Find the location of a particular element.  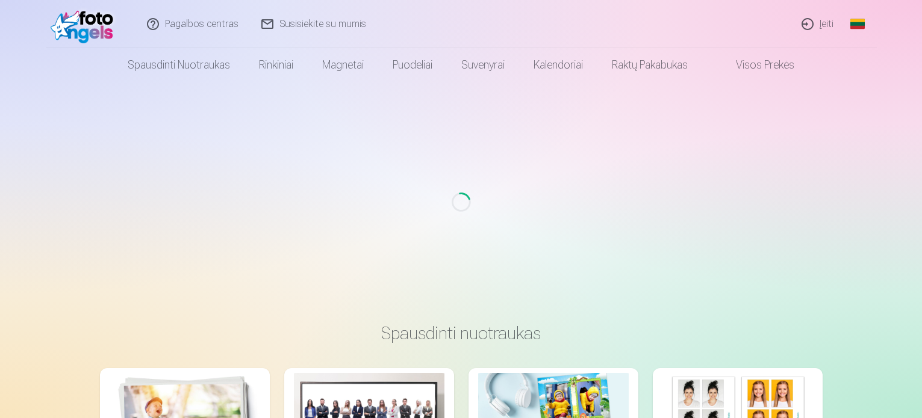

a: Rinkiniai is located at coordinates (276, 65).